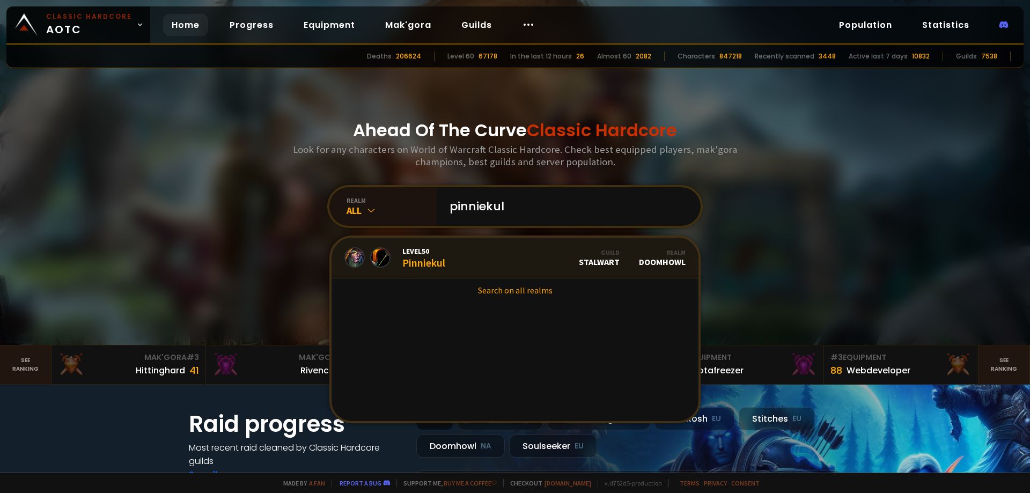 This screenshot has height=493, width=1030. What do you see at coordinates (630, 483) in the screenshot?
I see `span: v. d752d5 - production` at bounding box center [630, 483].